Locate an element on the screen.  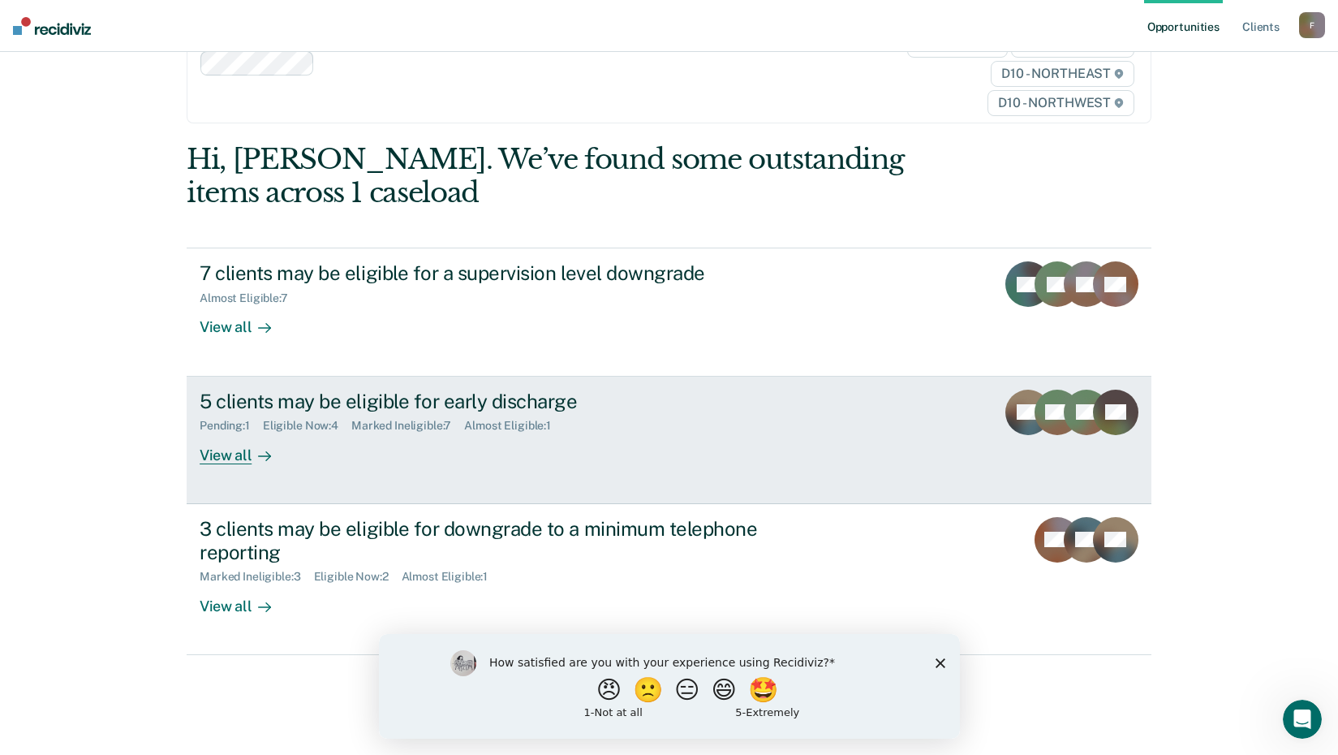
div: 5 - Extremely is located at coordinates (432, 78).